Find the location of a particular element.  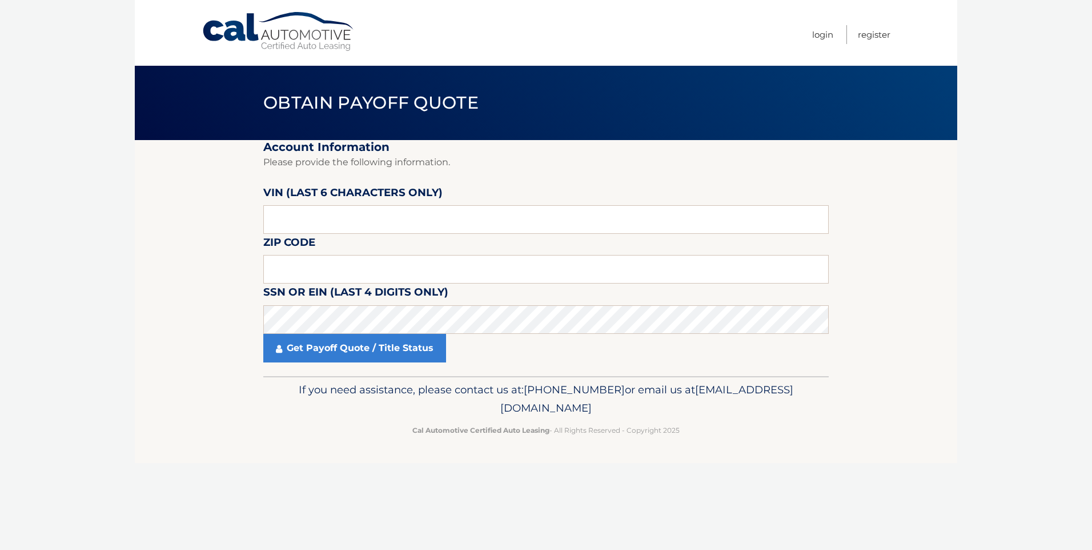

a: Login is located at coordinates (823, 34).